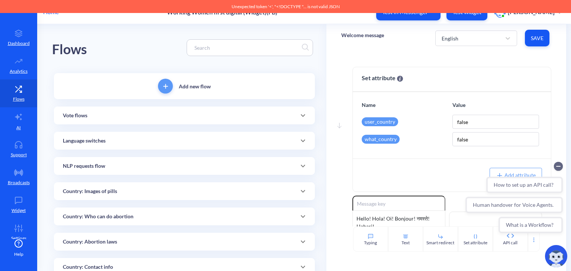  Describe the element at coordinates (195, 86) in the screenshot. I see `p: Add new flow` at that location.